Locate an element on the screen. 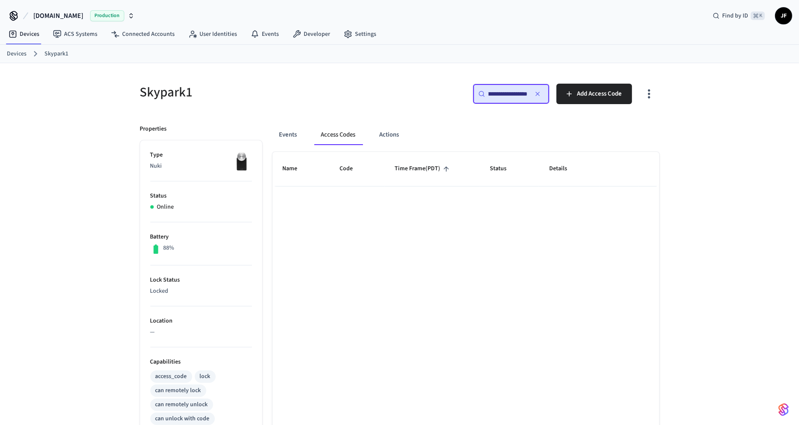 The width and height of the screenshot is (799, 425). p: Nuki is located at coordinates (201, 166).